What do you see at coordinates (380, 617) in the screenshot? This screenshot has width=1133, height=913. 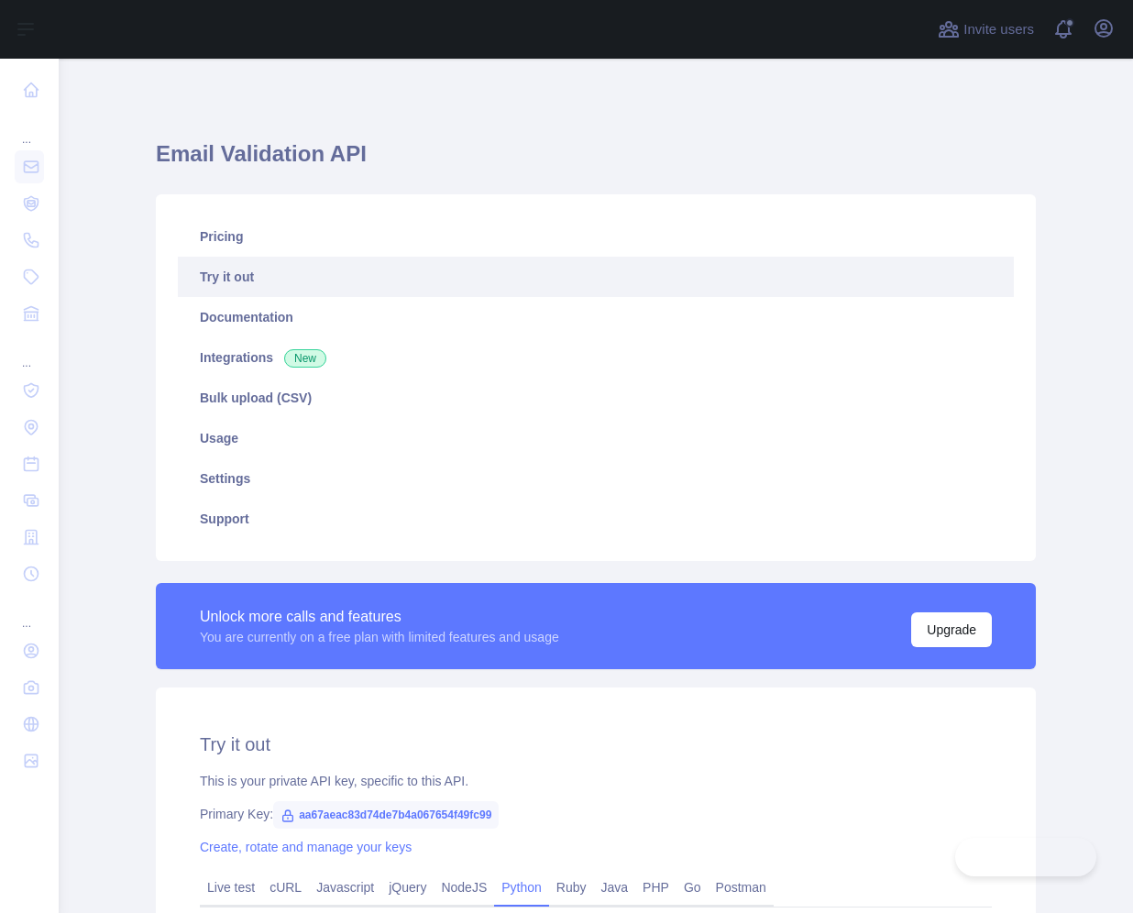 I see `div: Unlock more calls and features` at bounding box center [380, 617].